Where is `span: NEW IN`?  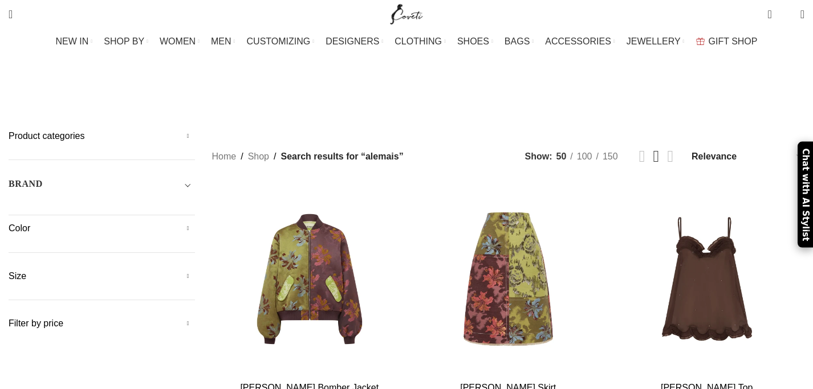 span: NEW IN is located at coordinates (72, 41).